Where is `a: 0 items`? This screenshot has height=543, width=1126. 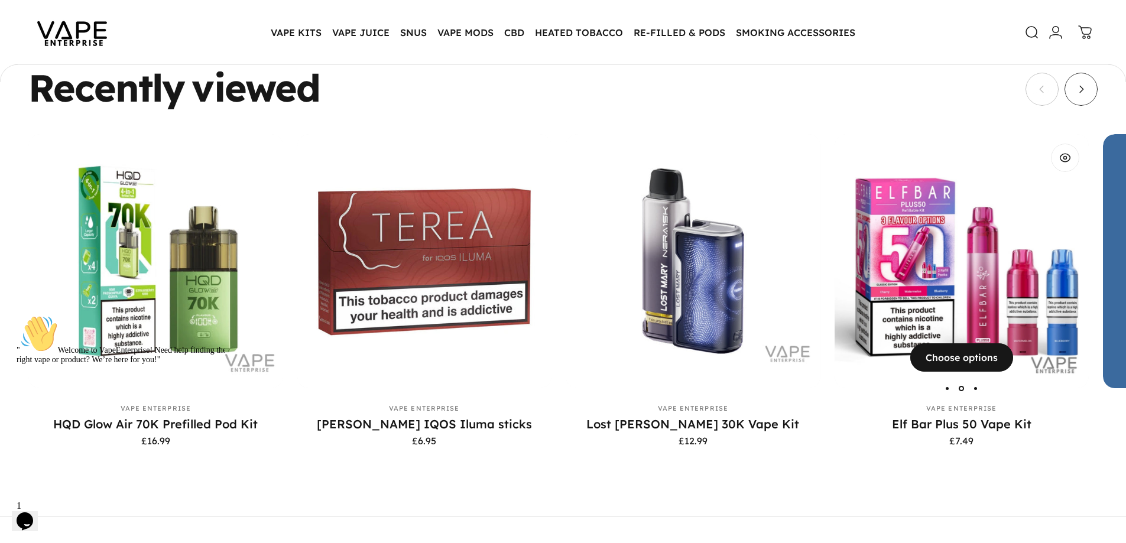 a: 0 items is located at coordinates (1085, 33).